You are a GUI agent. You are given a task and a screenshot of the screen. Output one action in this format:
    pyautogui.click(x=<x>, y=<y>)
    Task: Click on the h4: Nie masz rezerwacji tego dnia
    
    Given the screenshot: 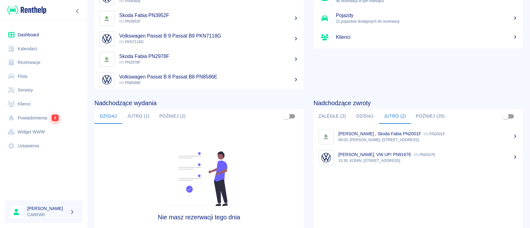 What is the action you would take?
    pyautogui.click(x=199, y=218)
    